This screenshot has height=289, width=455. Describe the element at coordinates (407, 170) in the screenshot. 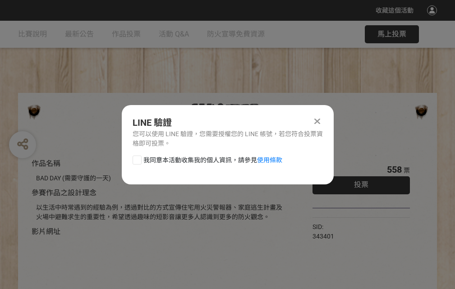

I see `span: 票` at that location.